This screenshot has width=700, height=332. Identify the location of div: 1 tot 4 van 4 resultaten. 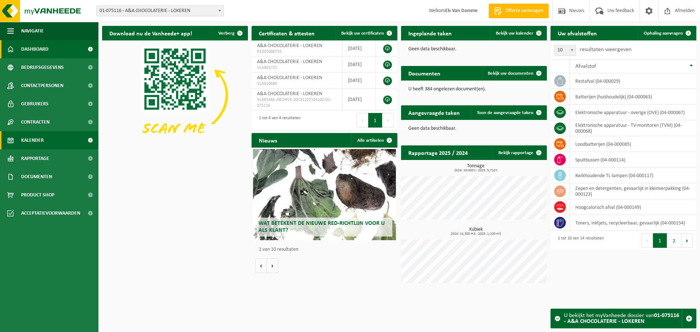
(278, 120).